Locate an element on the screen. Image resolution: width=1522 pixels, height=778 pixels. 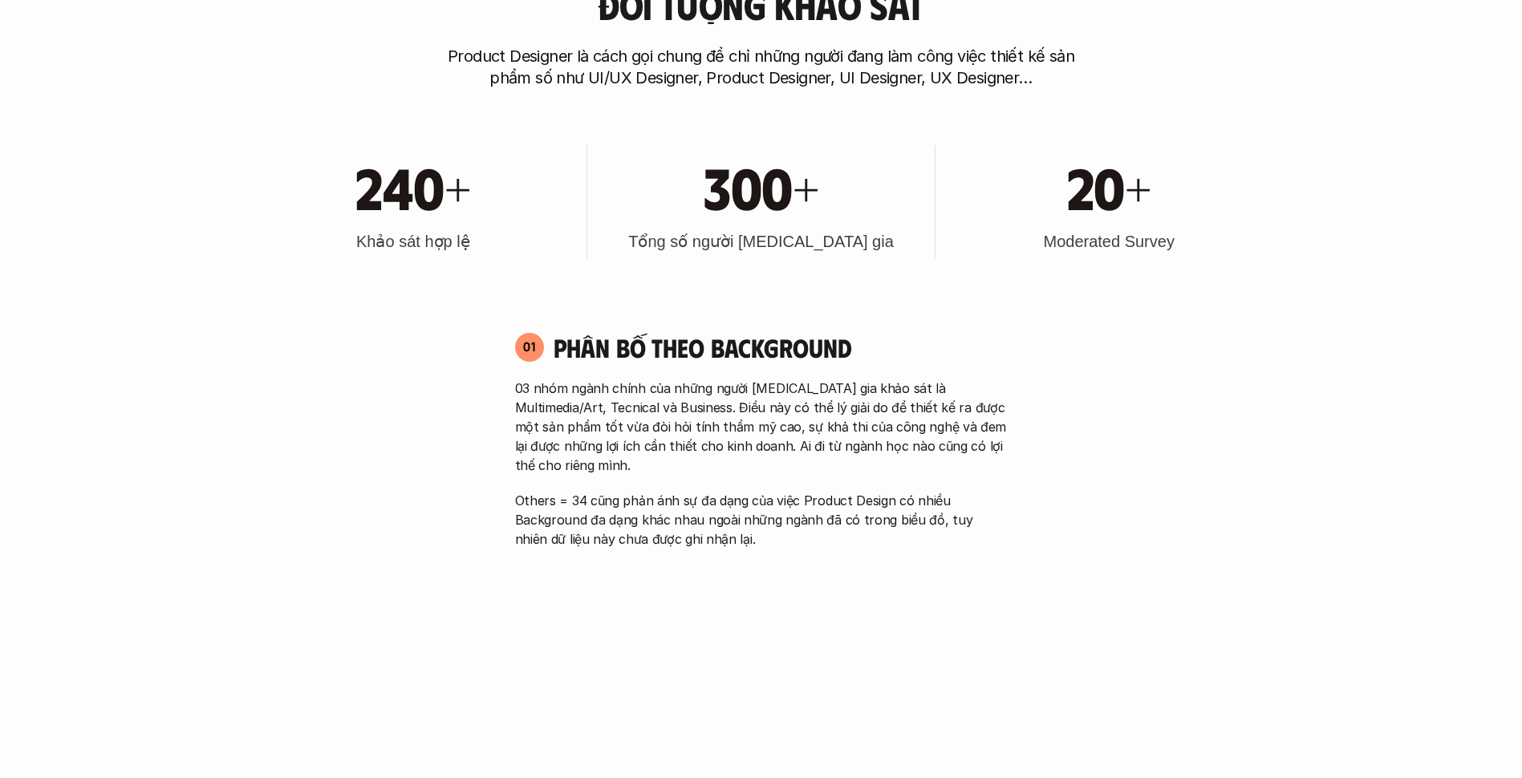
p: 01 is located at coordinates (530, 347).